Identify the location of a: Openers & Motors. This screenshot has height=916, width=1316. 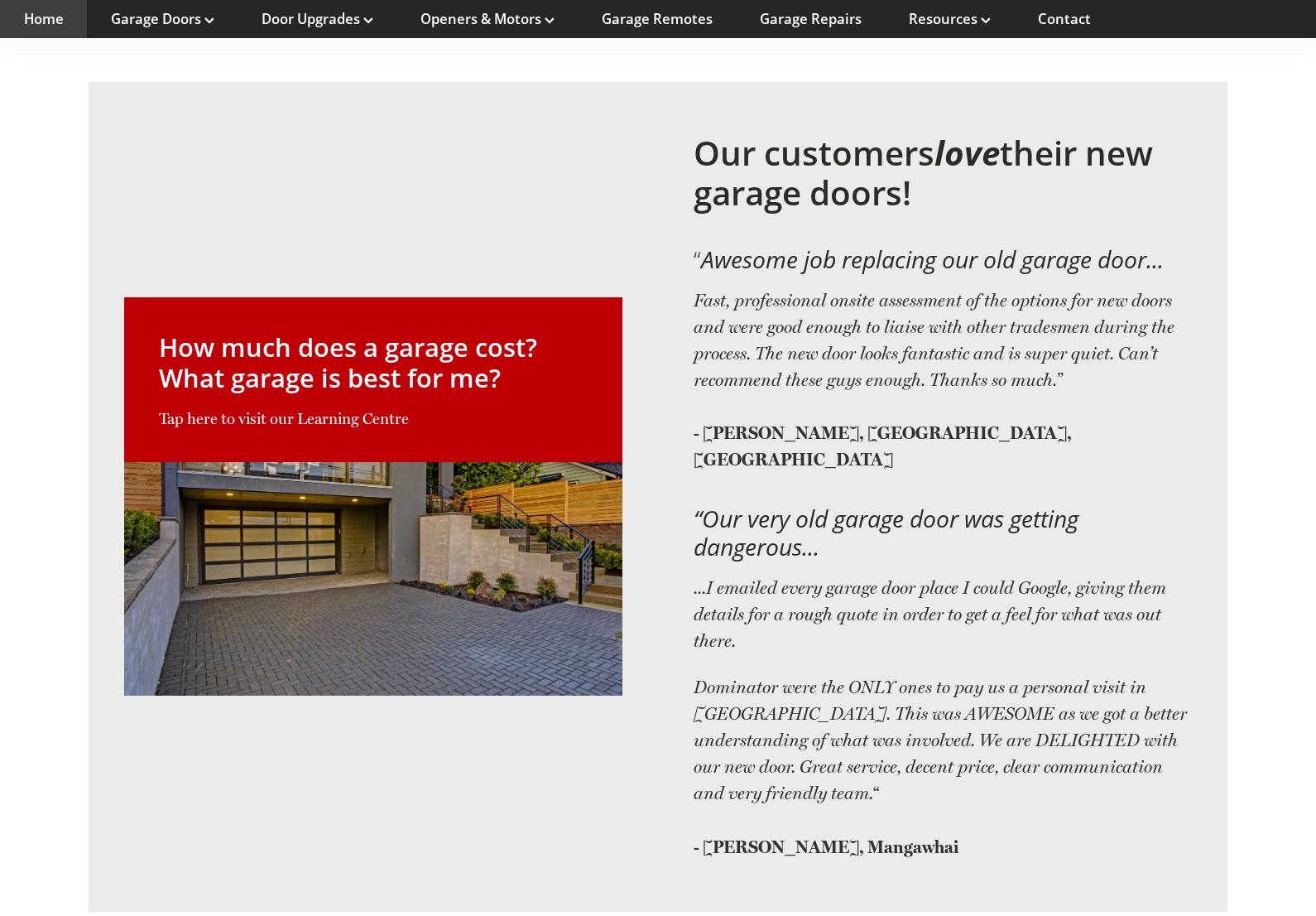
(488, 19).